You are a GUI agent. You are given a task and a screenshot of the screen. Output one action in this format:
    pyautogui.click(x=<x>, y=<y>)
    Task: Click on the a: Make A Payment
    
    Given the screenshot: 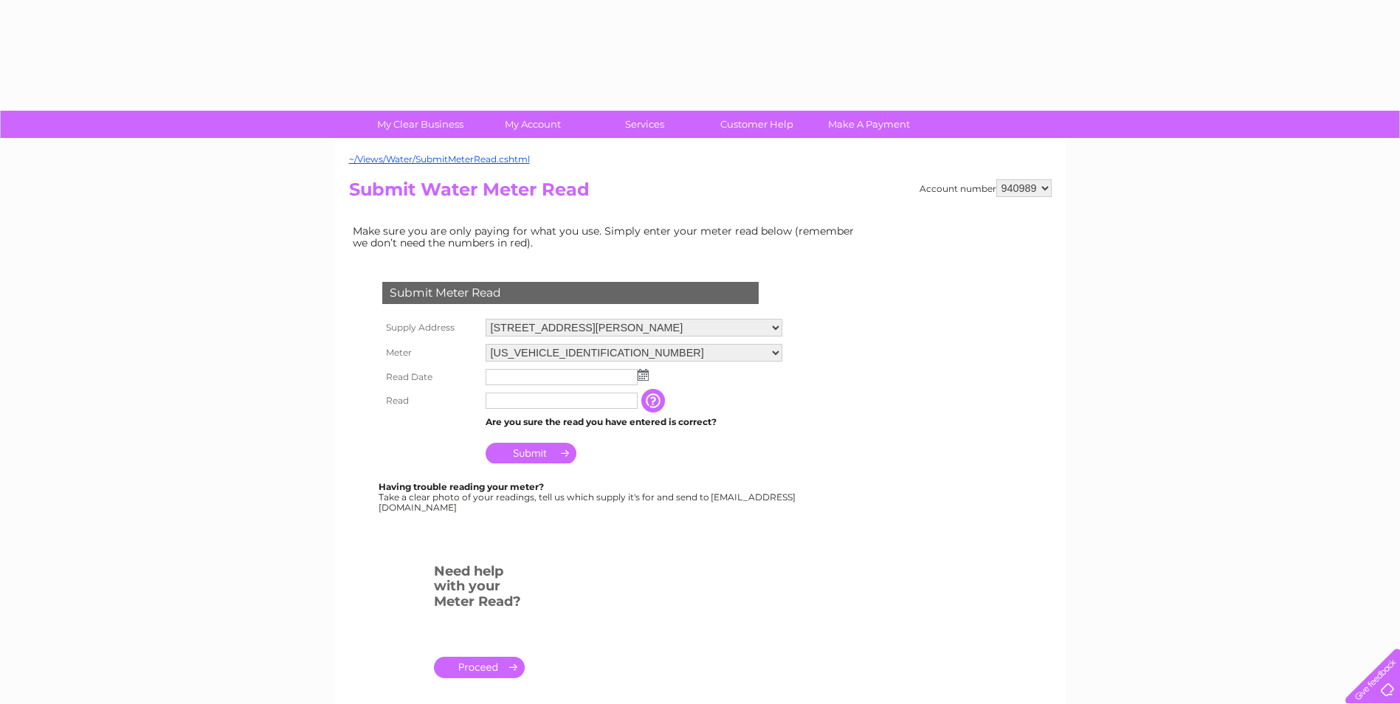 What is the action you would take?
    pyautogui.click(x=868, y=124)
    